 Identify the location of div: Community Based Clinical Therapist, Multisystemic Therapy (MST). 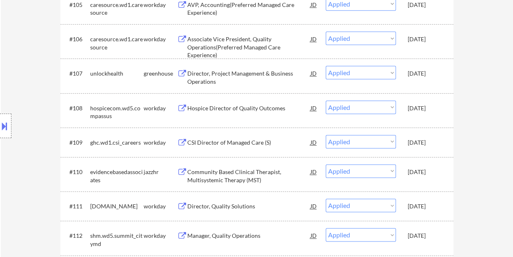
(249, 176).